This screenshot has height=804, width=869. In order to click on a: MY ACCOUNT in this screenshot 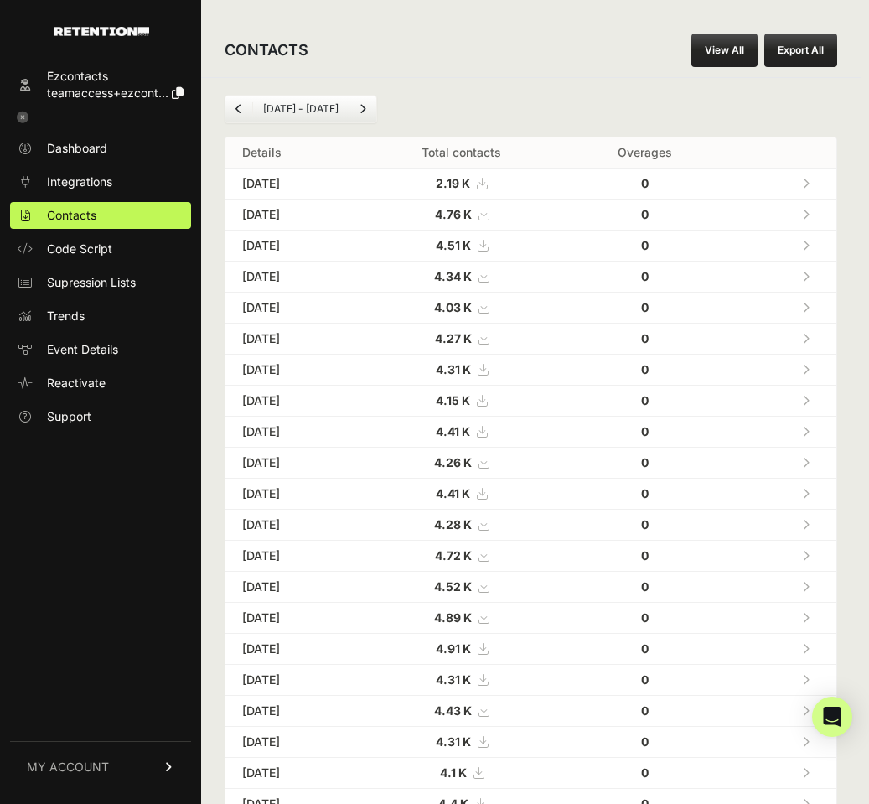, I will do `click(101, 766)`.